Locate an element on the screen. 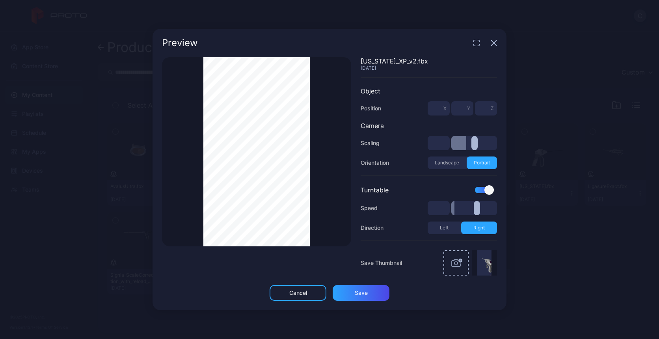  span: Save Thumbnail is located at coordinates (381, 263).